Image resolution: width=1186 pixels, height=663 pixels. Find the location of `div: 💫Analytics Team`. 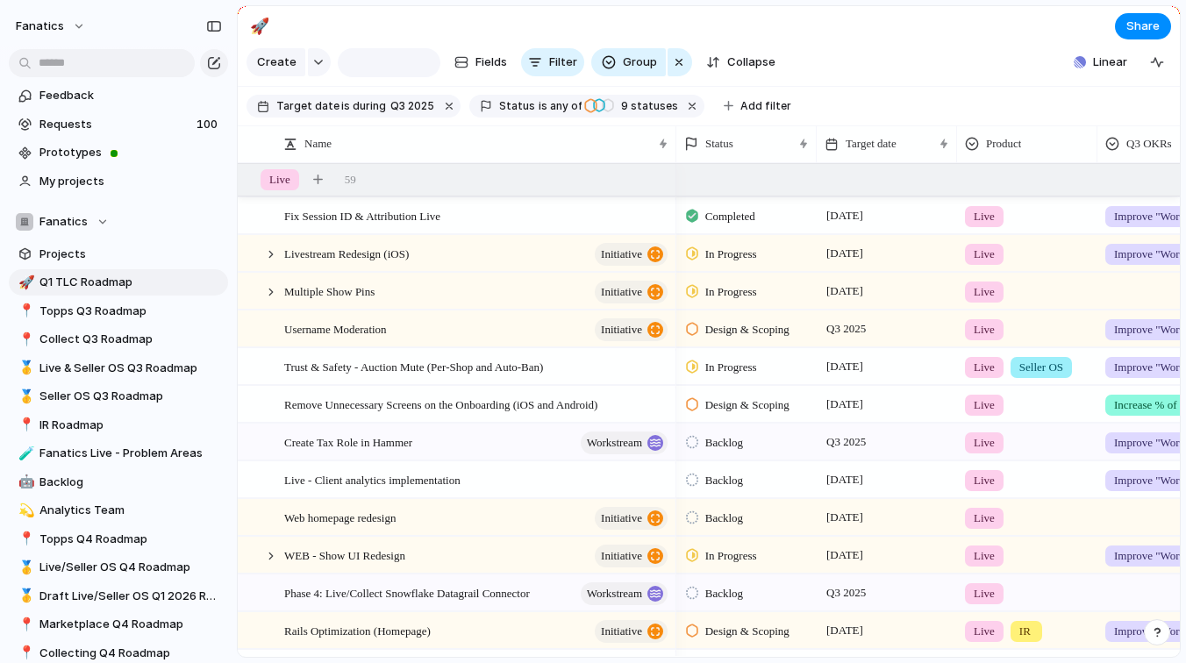

div: 💫Analytics Team is located at coordinates (118, 510).